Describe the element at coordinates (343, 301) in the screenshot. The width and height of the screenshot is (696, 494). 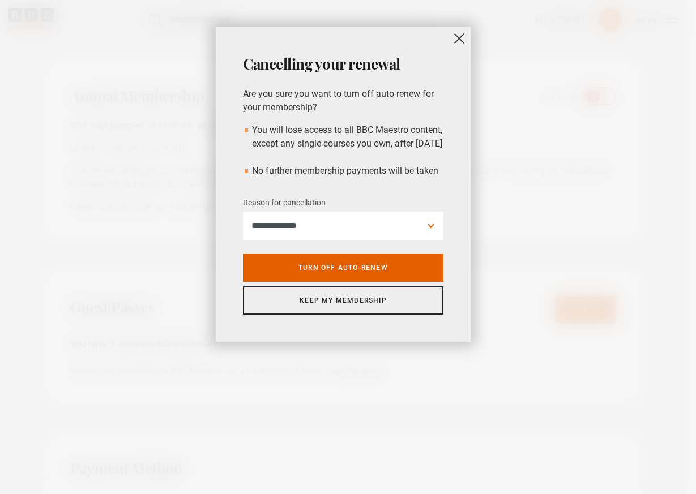
I see `a: Keep my membership` at that location.